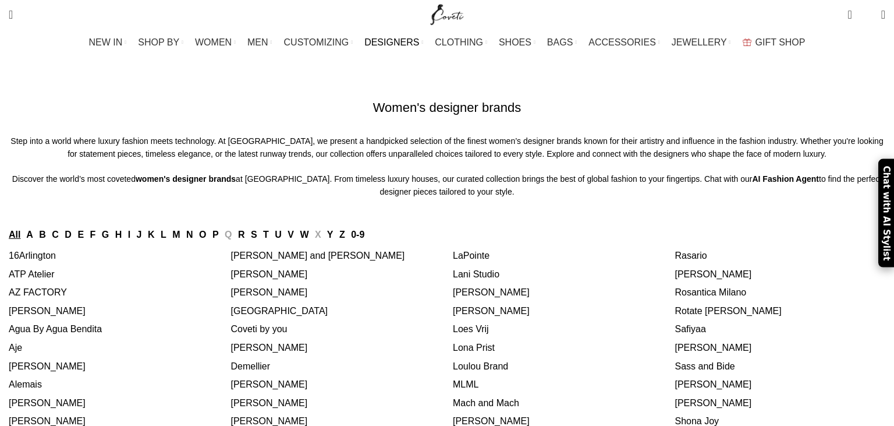 This screenshot has width=894, height=426. What do you see at coordinates (139, 234) in the screenshot?
I see `a: J` at bounding box center [139, 234].